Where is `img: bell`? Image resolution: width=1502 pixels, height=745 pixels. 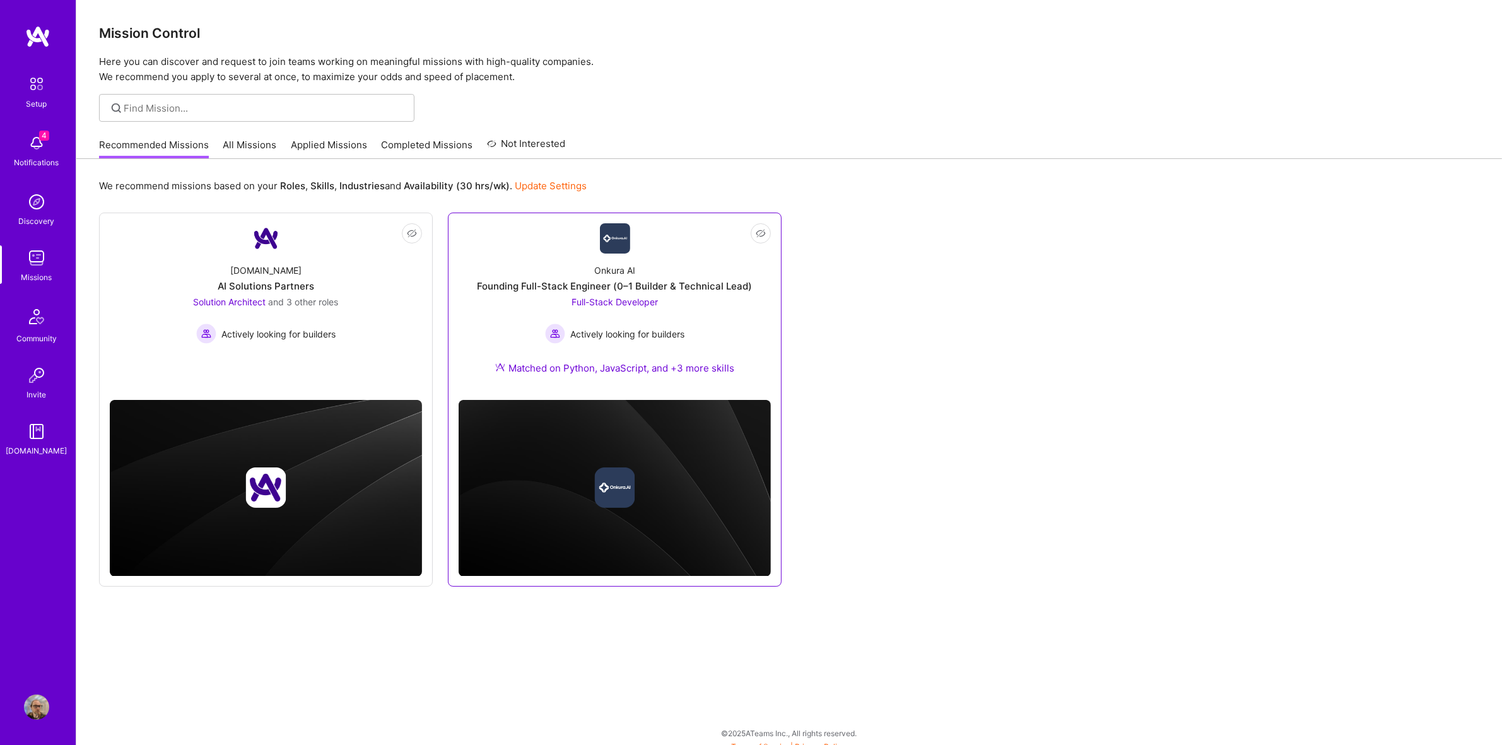
img: bell is located at coordinates (37, 143).